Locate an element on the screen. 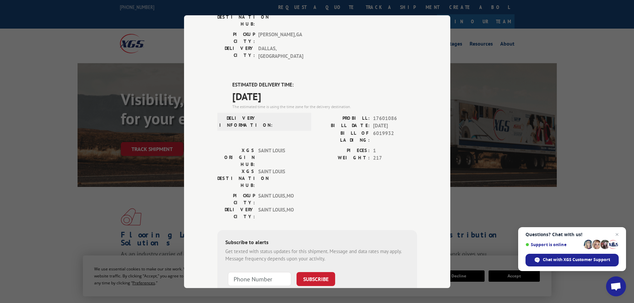 The image size is (634, 303). input: Phone Number is located at coordinates (260, 279).